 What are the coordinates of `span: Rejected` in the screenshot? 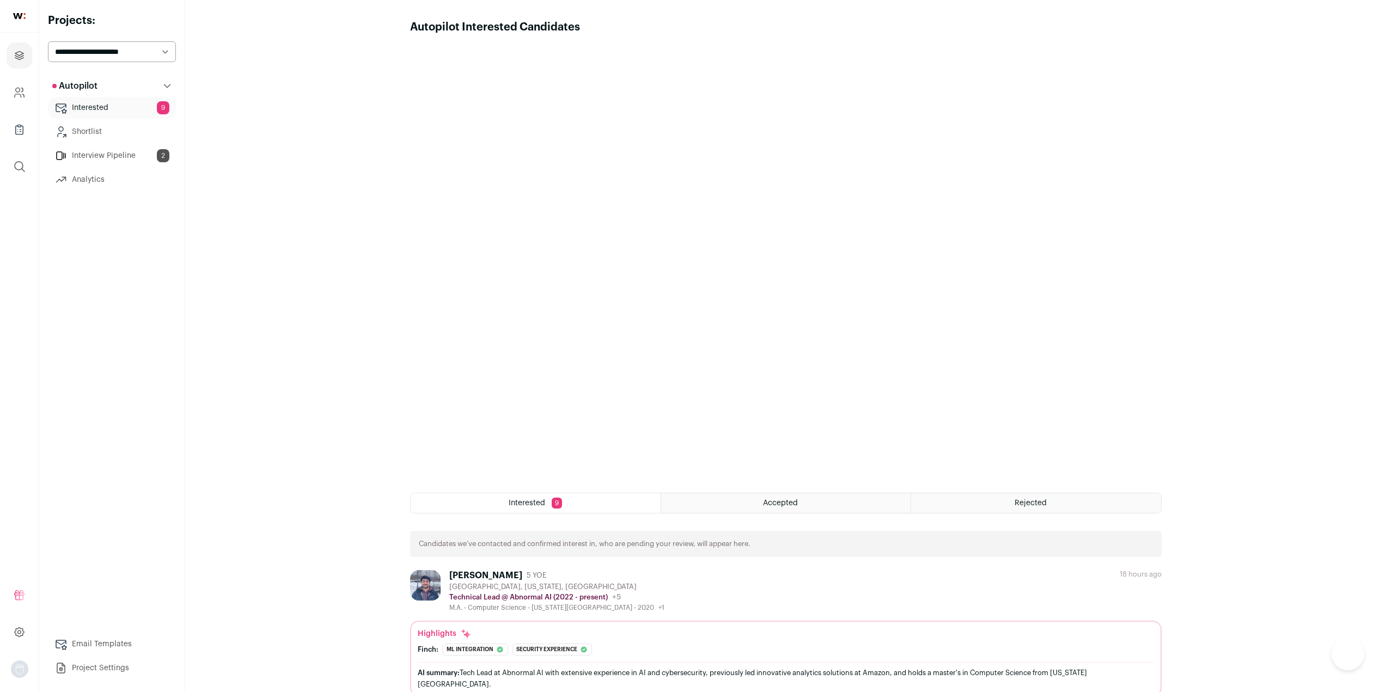 It's located at (1030, 503).